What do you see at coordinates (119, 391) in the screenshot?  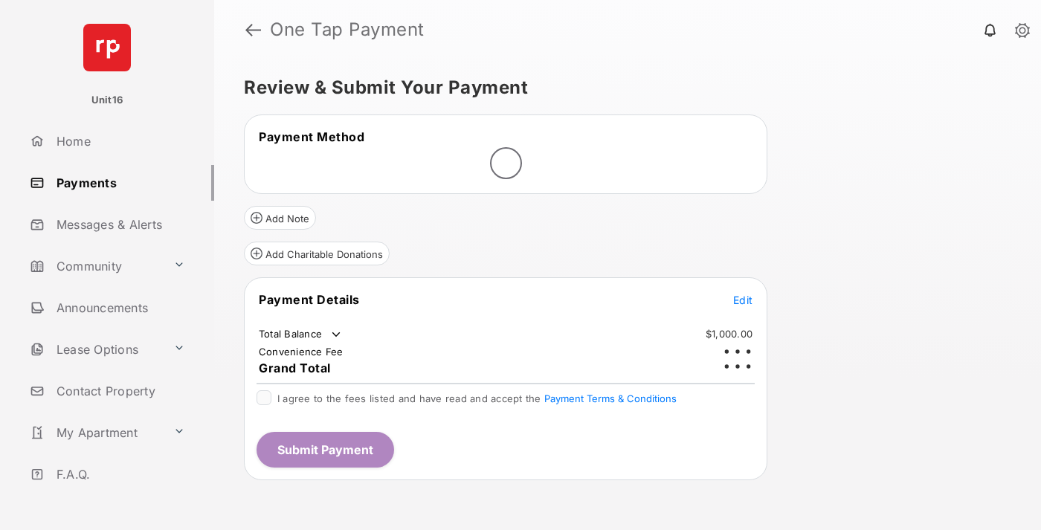 I see `a: Contact Property` at bounding box center [119, 391].